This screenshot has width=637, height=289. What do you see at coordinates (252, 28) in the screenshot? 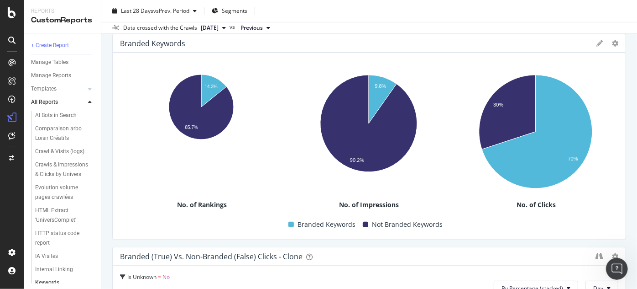
I see `span: Previous` at bounding box center [252, 28].